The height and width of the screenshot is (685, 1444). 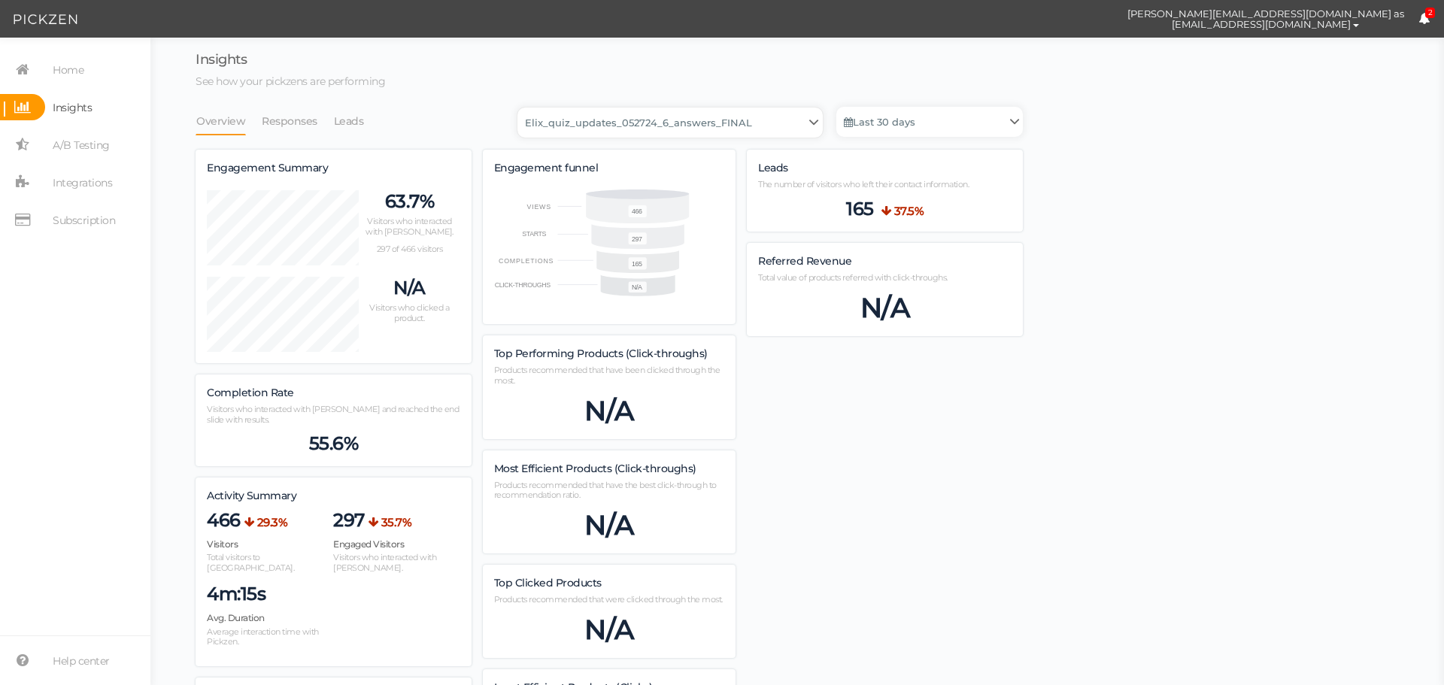 I want to click on span: Top Performing Products (Click-throughs), so click(x=601, y=353).